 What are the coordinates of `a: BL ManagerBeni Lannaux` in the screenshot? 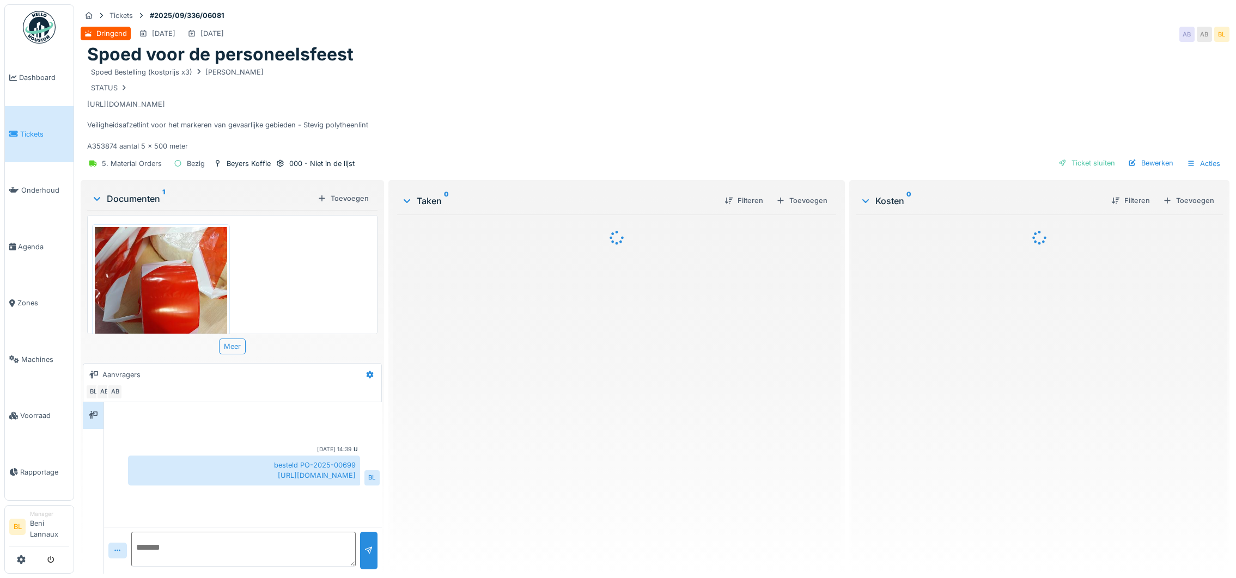 It's located at (39, 528).